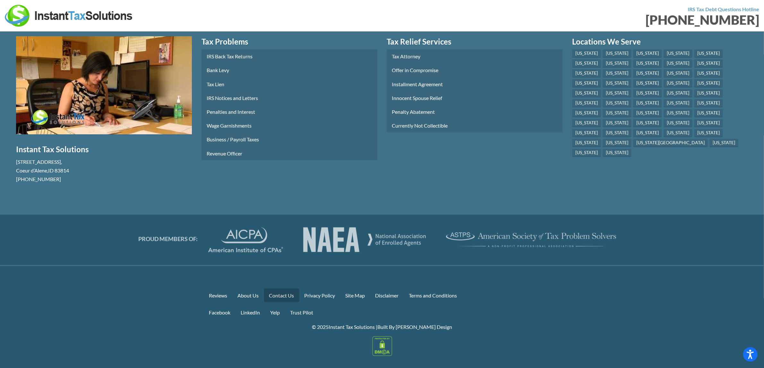  What do you see at coordinates (289, 70) in the screenshot?
I see `a: Bank Levy` at bounding box center [289, 70].